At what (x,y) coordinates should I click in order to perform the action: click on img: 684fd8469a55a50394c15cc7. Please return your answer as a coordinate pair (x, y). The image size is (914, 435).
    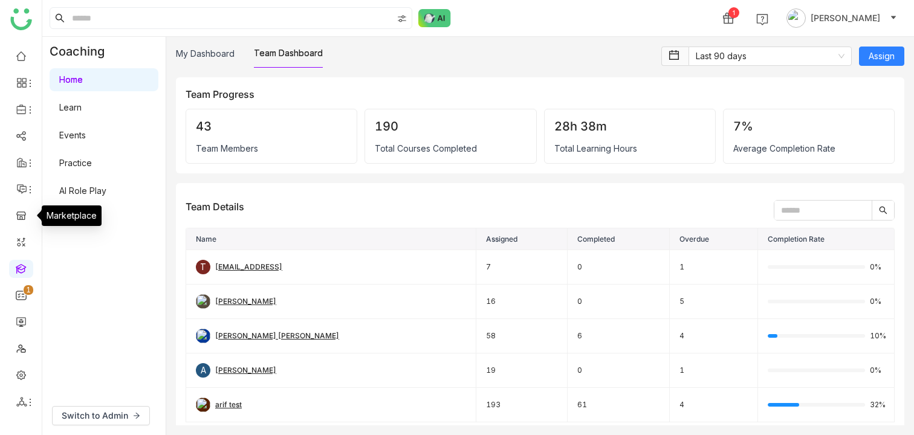
    Looking at the image, I should click on (203, 302).